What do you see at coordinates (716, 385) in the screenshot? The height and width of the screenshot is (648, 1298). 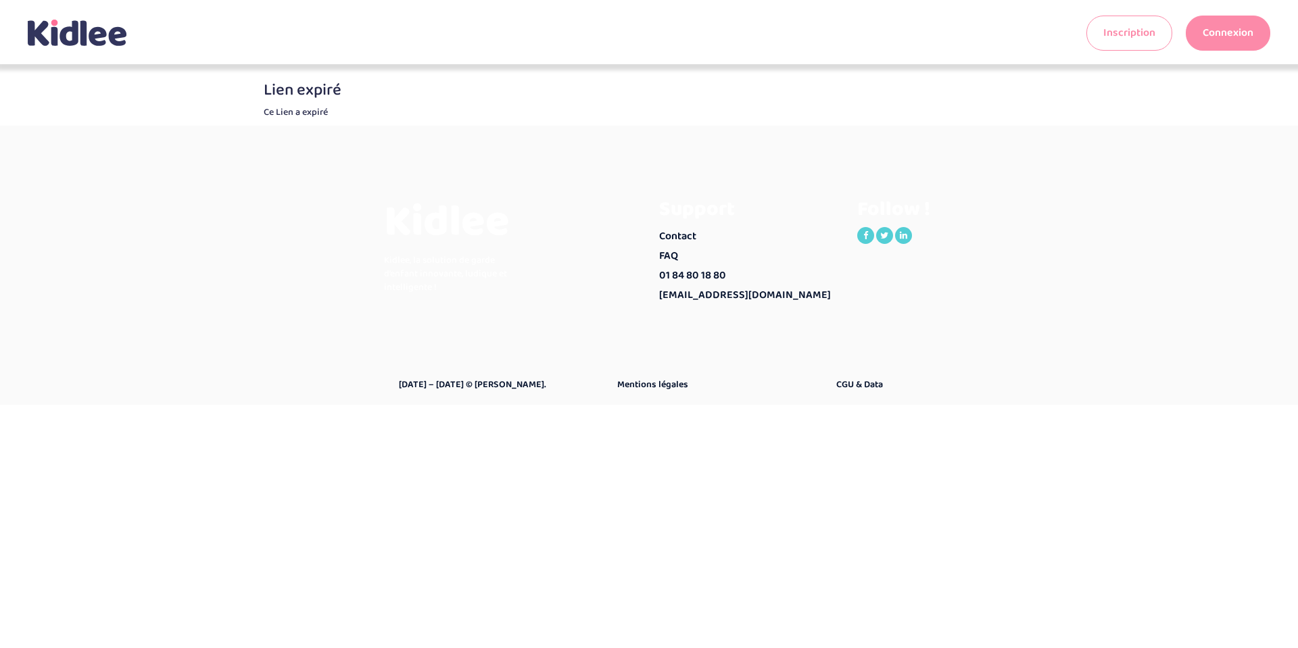 I see `p: Mentions légales` at bounding box center [716, 385].